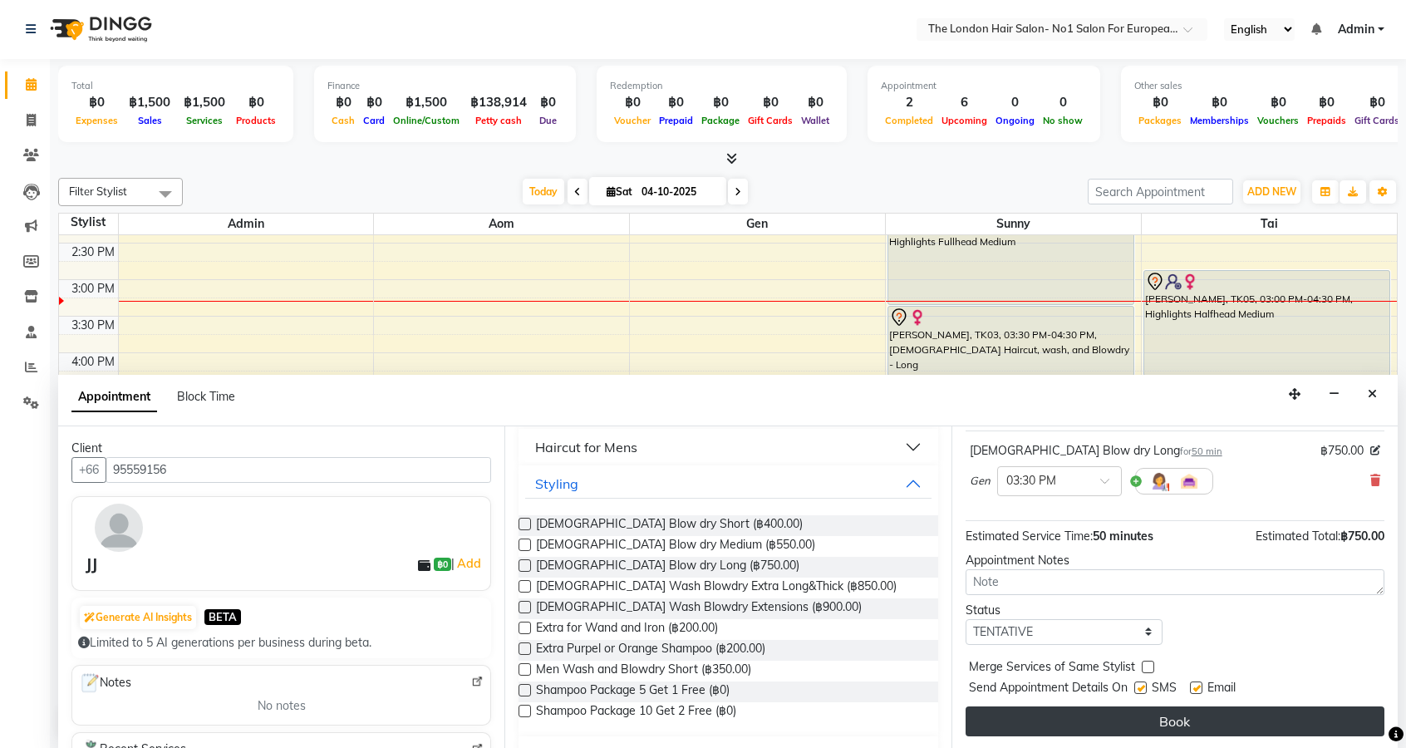  Describe the element at coordinates (281, 643) in the screenshot. I see `div: Limited to 5 AI generations per business during beta.` at that location.